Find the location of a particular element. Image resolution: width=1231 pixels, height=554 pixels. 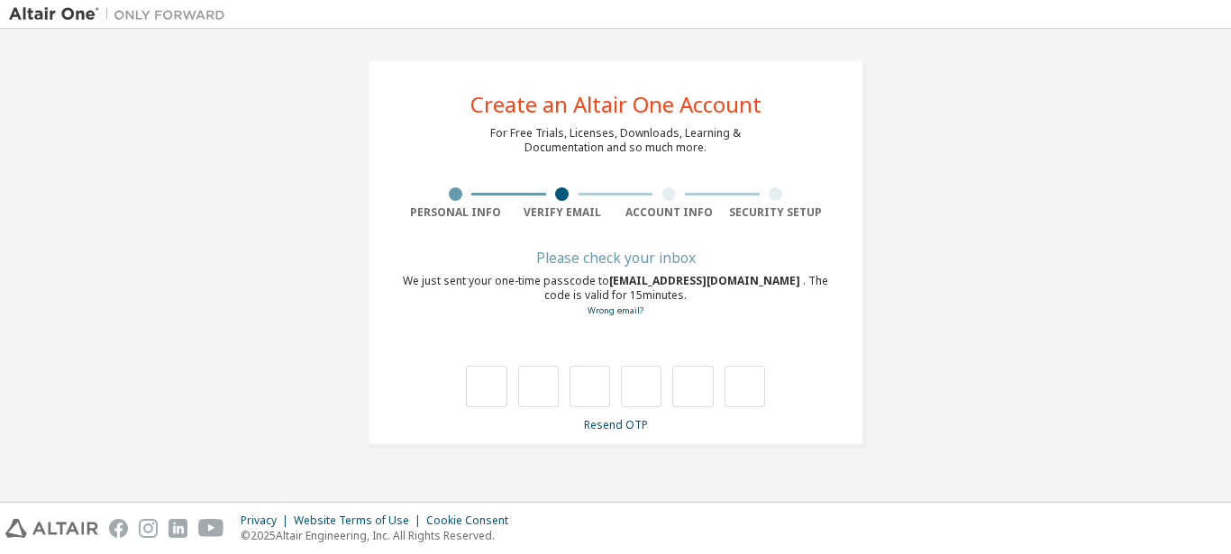

img: facebook.svg is located at coordinates (118, 528).